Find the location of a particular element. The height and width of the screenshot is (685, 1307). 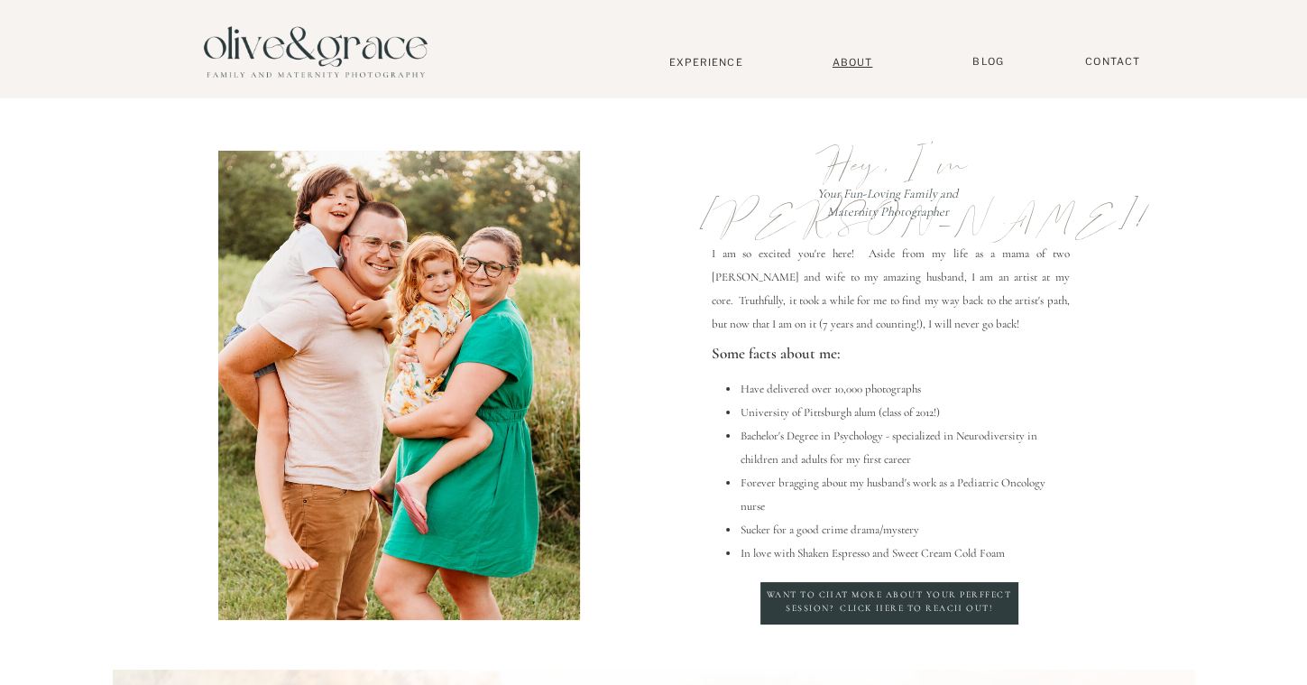

li: Have delivered over 10,000 photographs is located at coordinates (905, 389).